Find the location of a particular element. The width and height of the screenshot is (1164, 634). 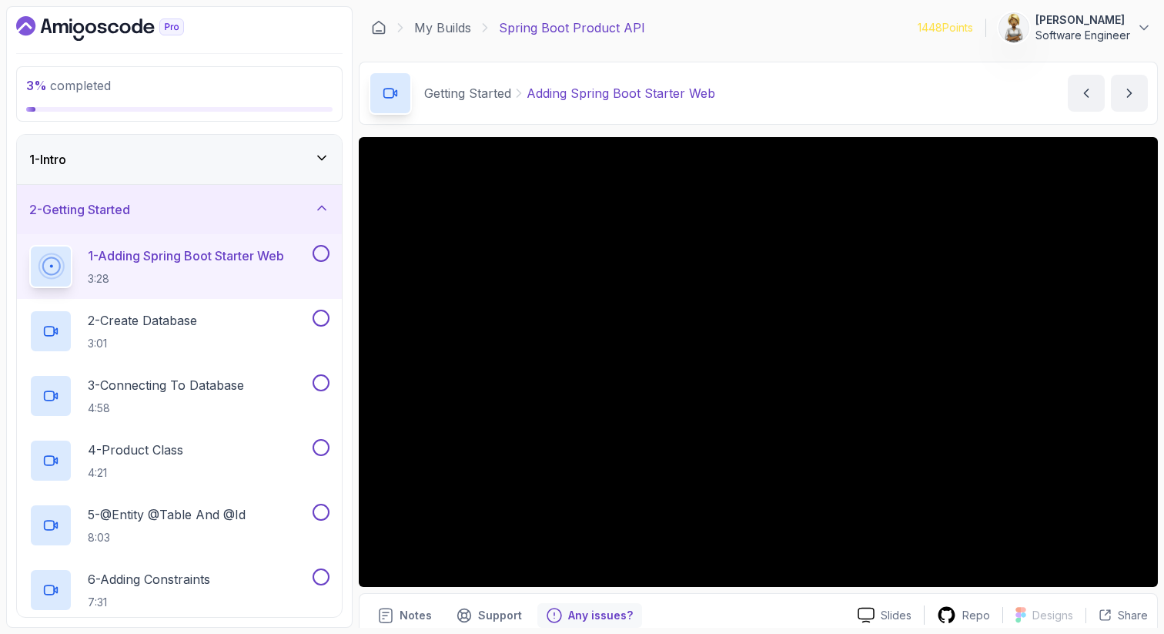

p: 4:21 is located at coordinates (135, 473).